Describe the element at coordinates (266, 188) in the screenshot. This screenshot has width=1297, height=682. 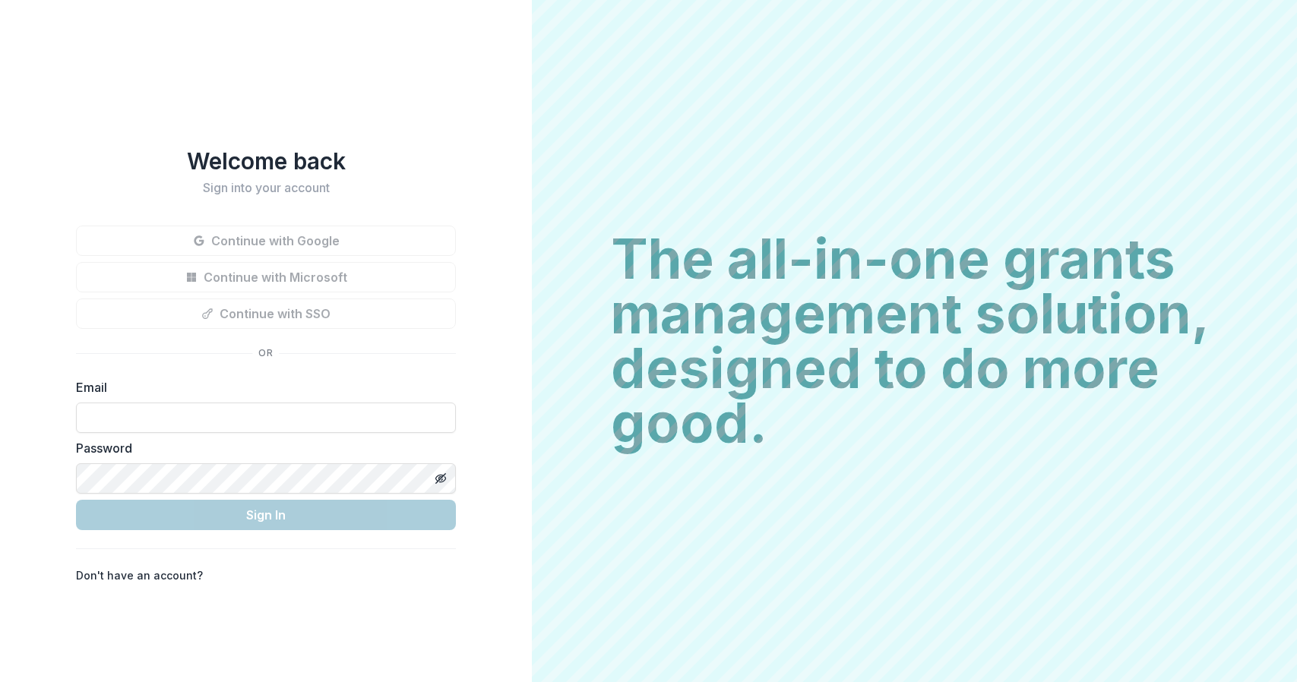
I see `h2: Sign into your account` at that location.